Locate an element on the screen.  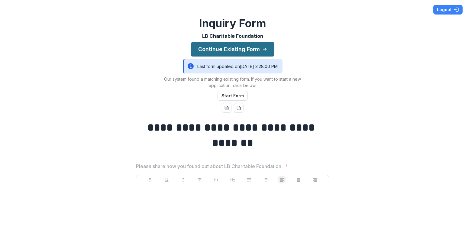
button: Underline is located at coordinates (167, 180).